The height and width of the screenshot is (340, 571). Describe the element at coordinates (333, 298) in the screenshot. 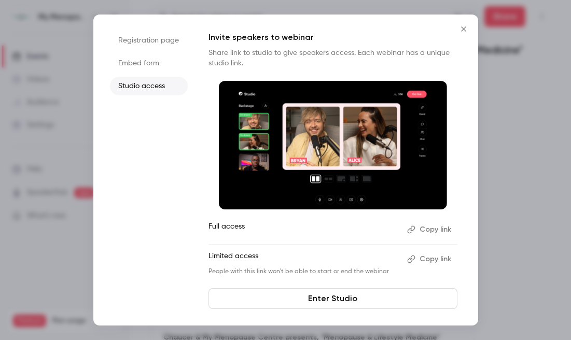

I see `a: Enter Studio` at that location.